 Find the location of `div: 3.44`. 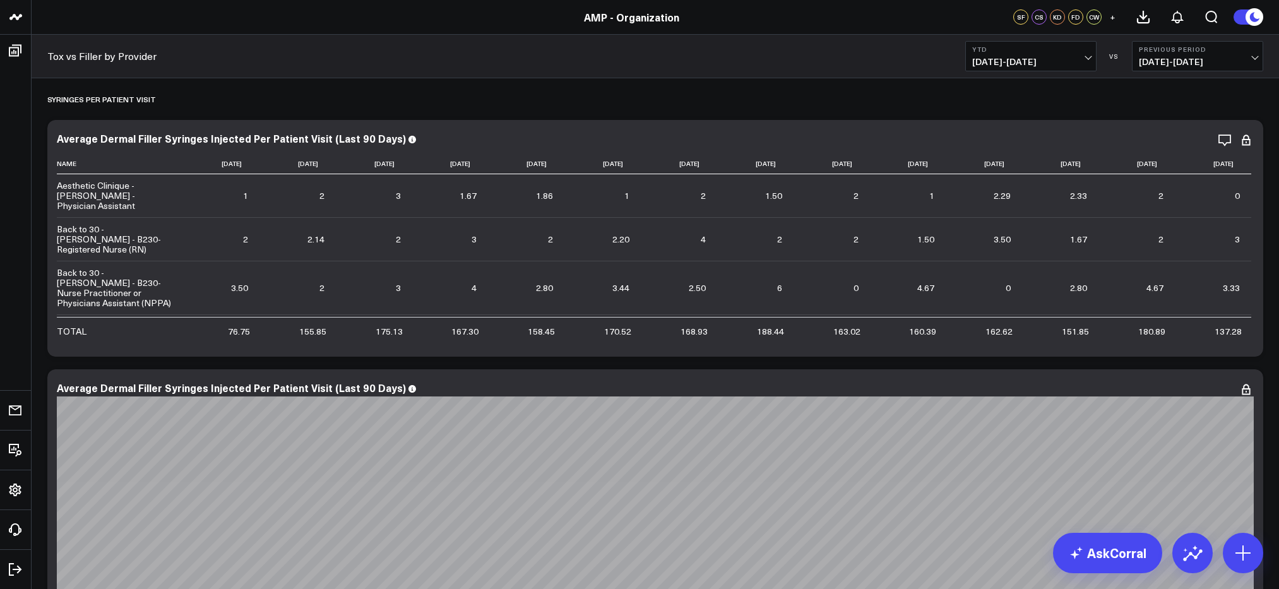

div: 3.44 is located at coordinates (621, 288).